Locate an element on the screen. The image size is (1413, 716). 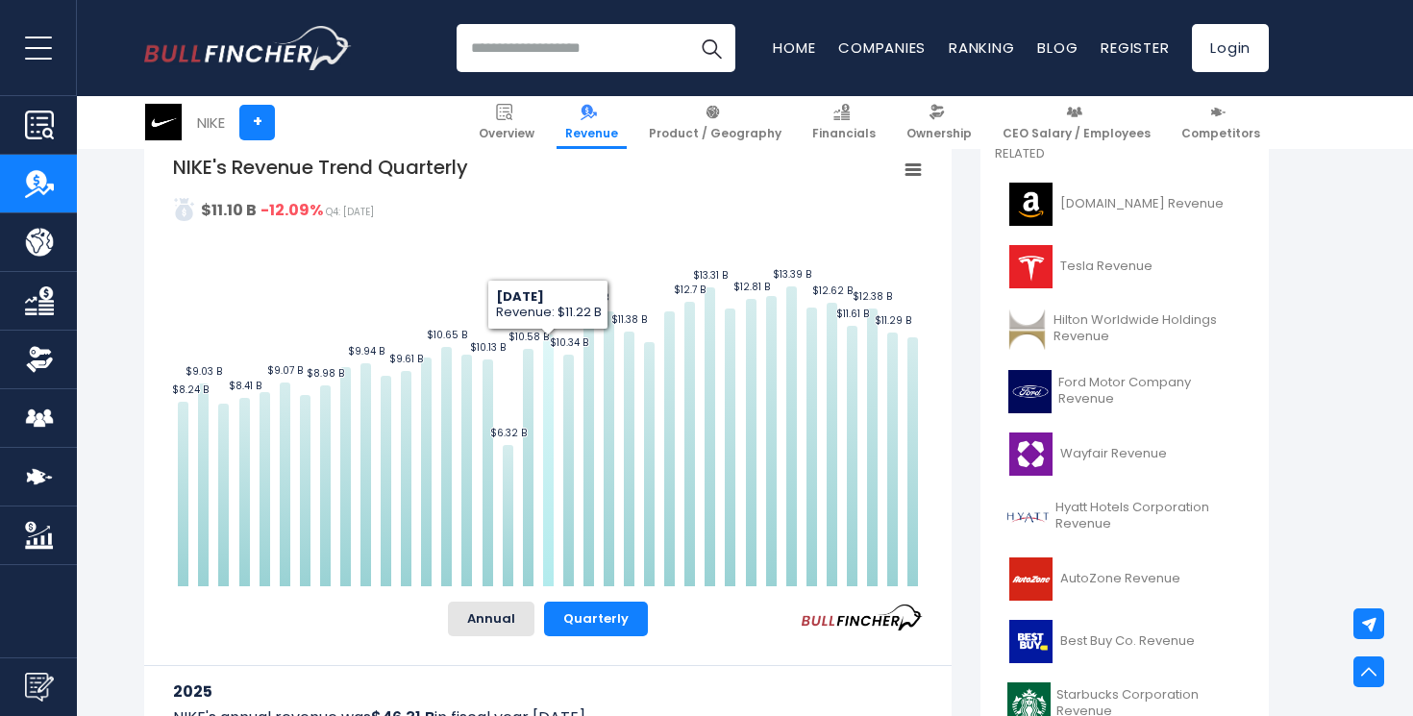
text: $13.31 B is located at coordinates (710, 275).